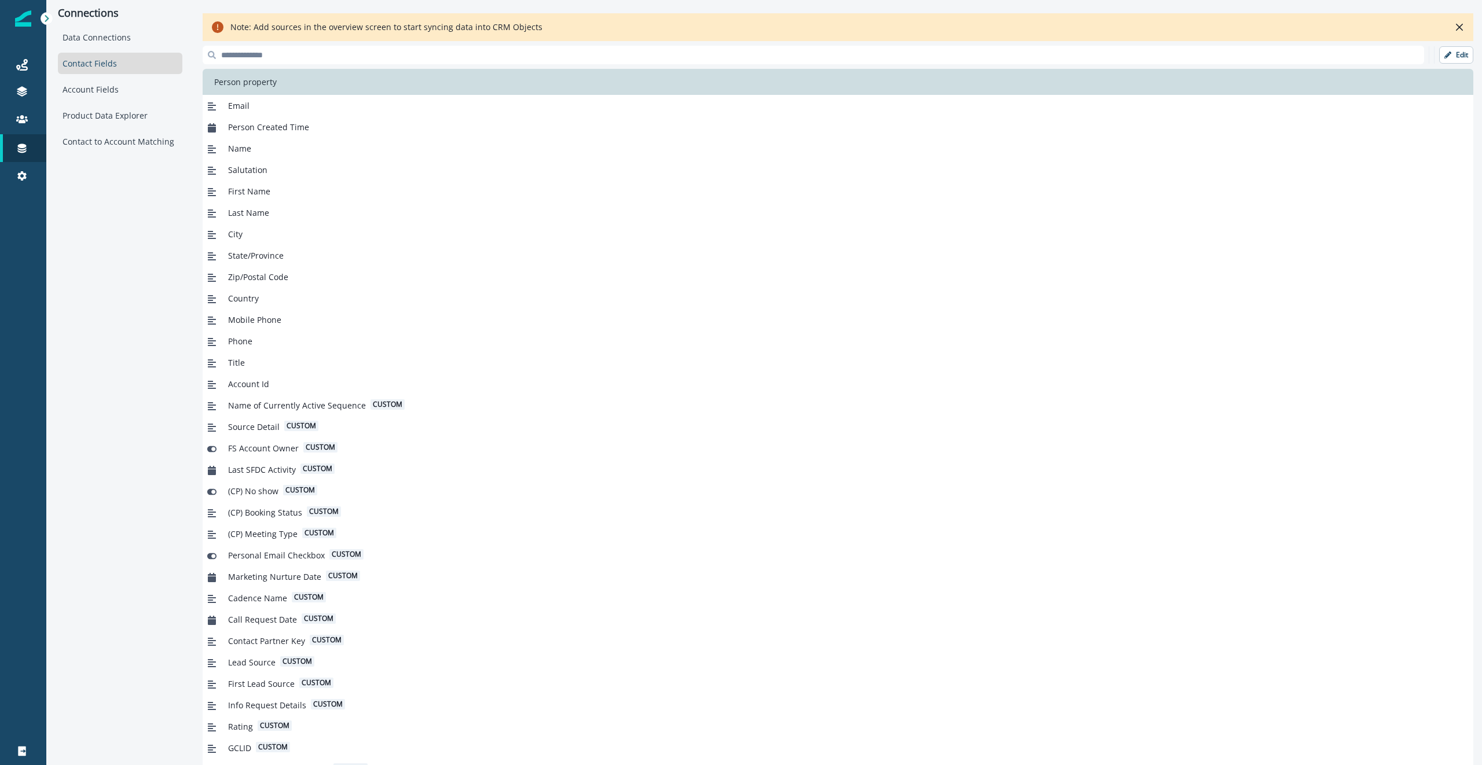 Image resolution: width=1482 pixels, height=765 pixels. What do you see at coordinates (235, 234) in the screenshot?
I see `span: City` at bounding box center [235, 234].